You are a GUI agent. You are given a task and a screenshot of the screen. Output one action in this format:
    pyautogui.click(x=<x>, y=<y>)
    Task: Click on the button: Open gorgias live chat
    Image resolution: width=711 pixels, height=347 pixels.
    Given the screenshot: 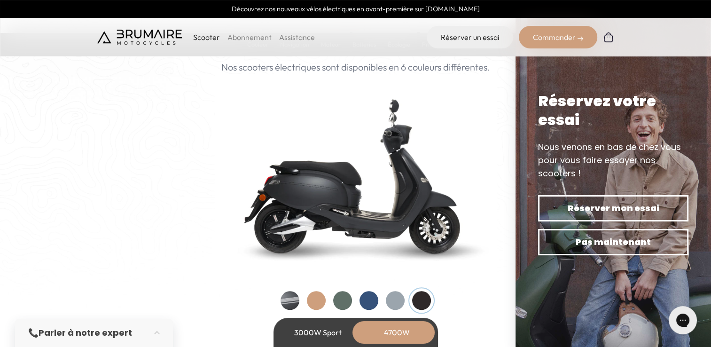 What is the action you would take?
    pyautogui.click(x=19, y=17)
    